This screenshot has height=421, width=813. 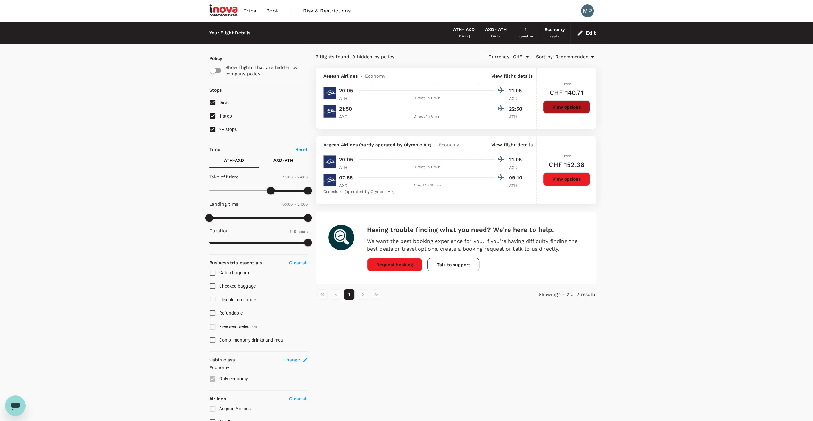 I want to click on button: Talk to support, so click(x=454, y=265).